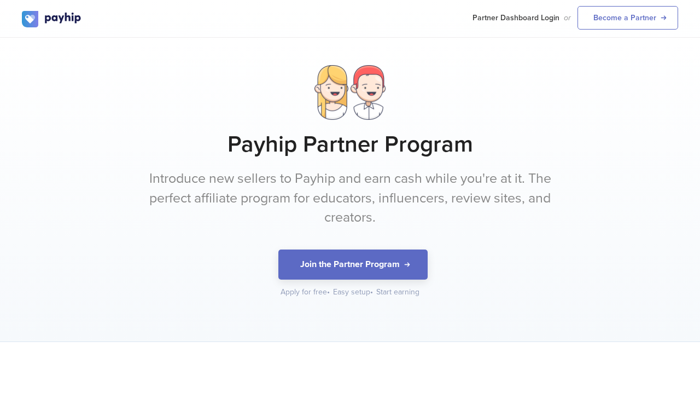 This screenshot has width=700, height=394. I want to click on div: Easy setup, so click(353, 292).